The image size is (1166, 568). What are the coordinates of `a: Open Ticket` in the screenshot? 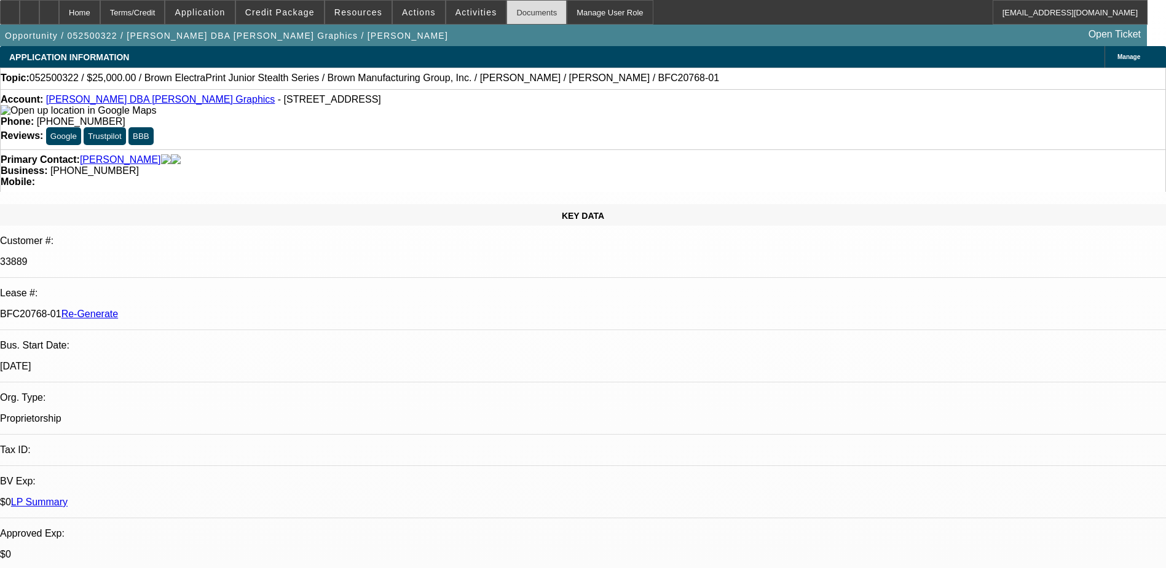 It's located at (1114, 34).